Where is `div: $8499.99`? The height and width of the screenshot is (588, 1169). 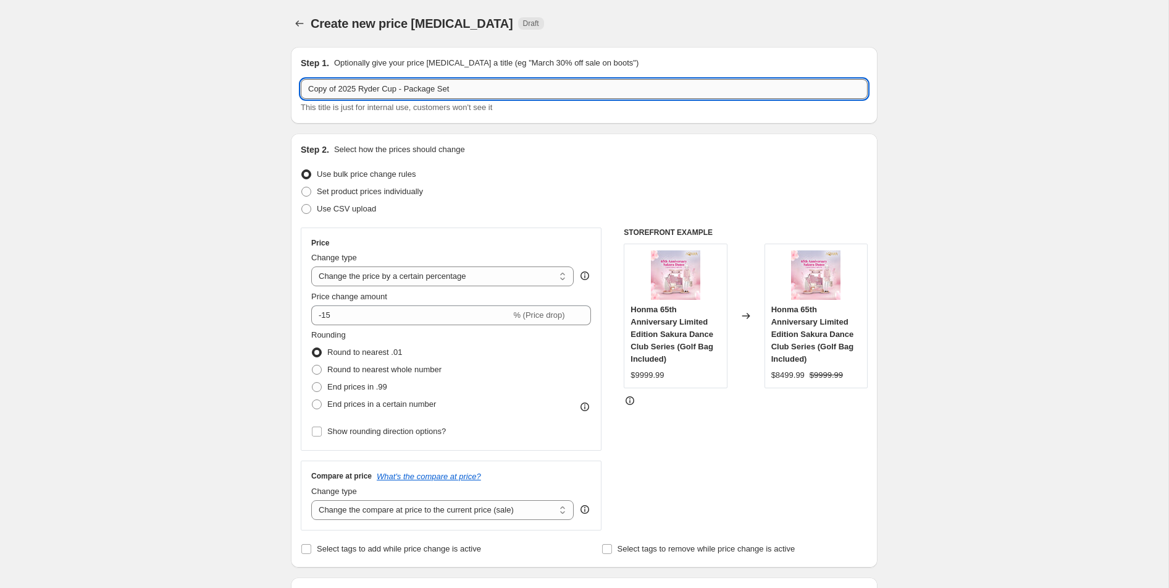 div: $8499.99 is located at coordinates (788, 375).